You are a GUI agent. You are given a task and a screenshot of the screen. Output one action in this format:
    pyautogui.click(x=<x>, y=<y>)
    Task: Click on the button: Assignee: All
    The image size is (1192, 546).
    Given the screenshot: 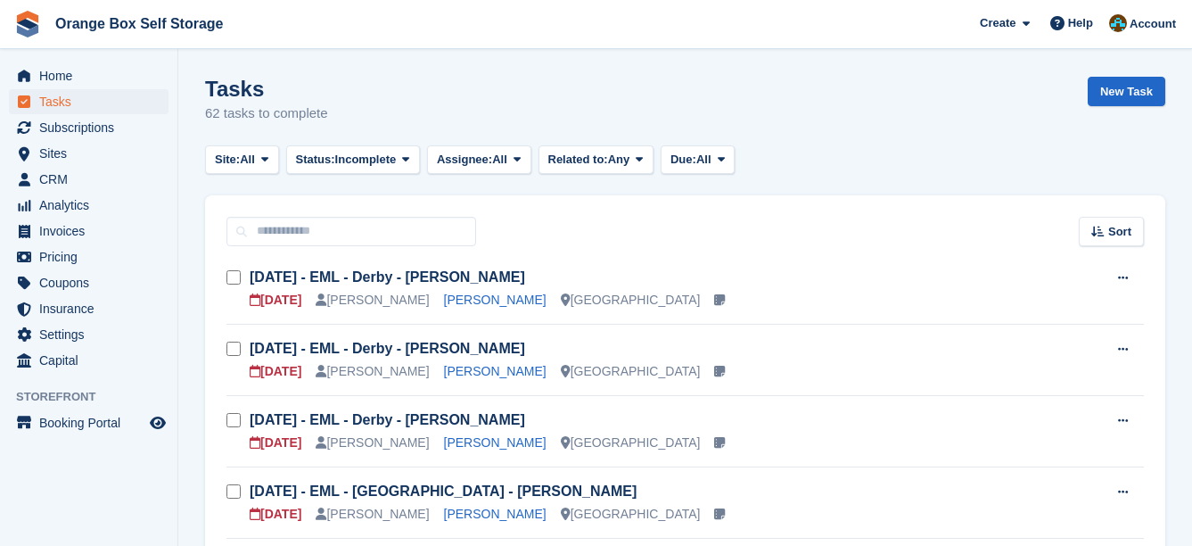 What is the action you would take?
    pyautogui.click(x=479, y=160)
    